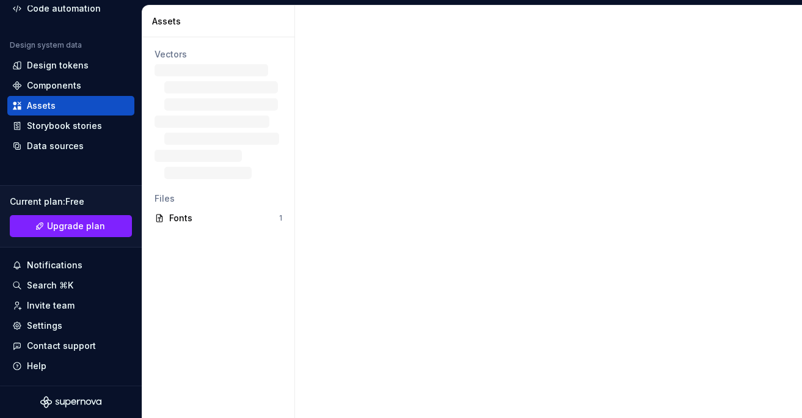  Describe the element at coordinates (71, 146) in the screenshot. I see `a: Data sources` at that location.